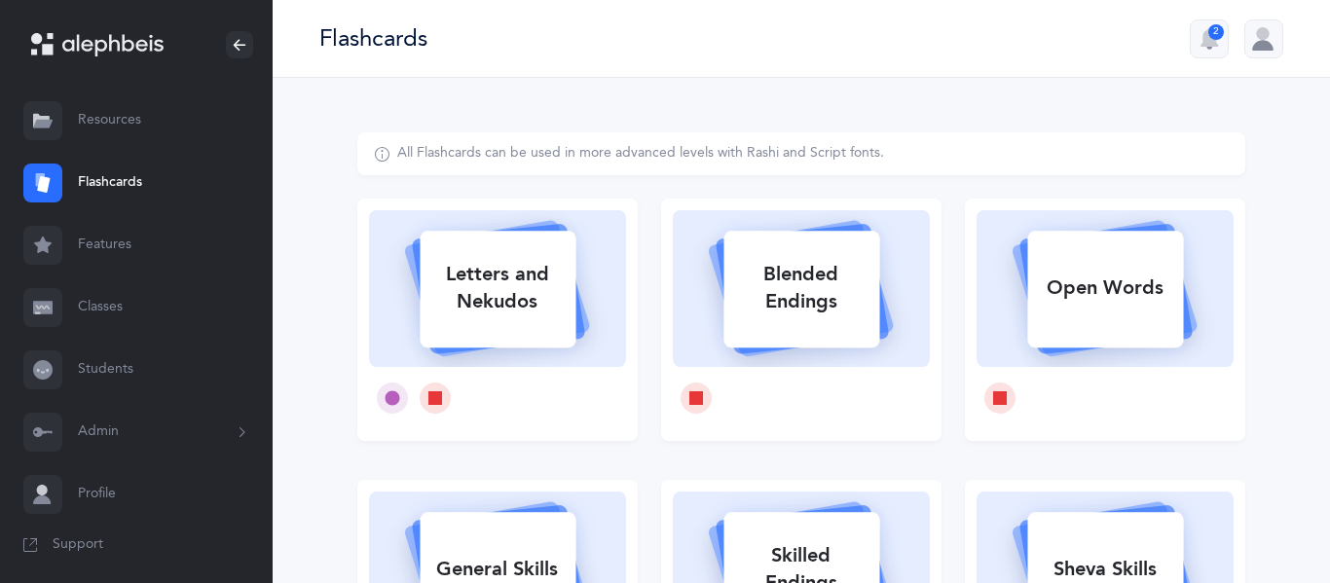 The width and height of the screenshot is (1330, 583). What do you see at coordinates (802, 288) in the screenshot?
I see `div: Blended Endings` at bounding box center [802, 288].